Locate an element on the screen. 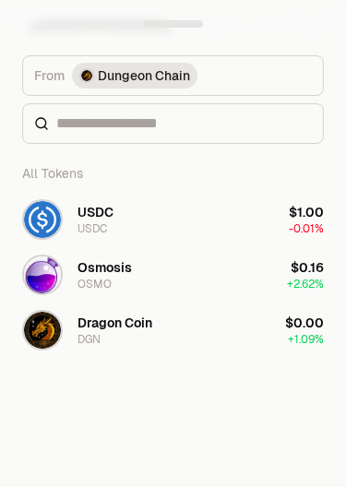 Image resolution: width=346 pixels, height=487 pixels. button: FromDungeon Chain LogoDungeon Chain is located at coordinates (172, 76).